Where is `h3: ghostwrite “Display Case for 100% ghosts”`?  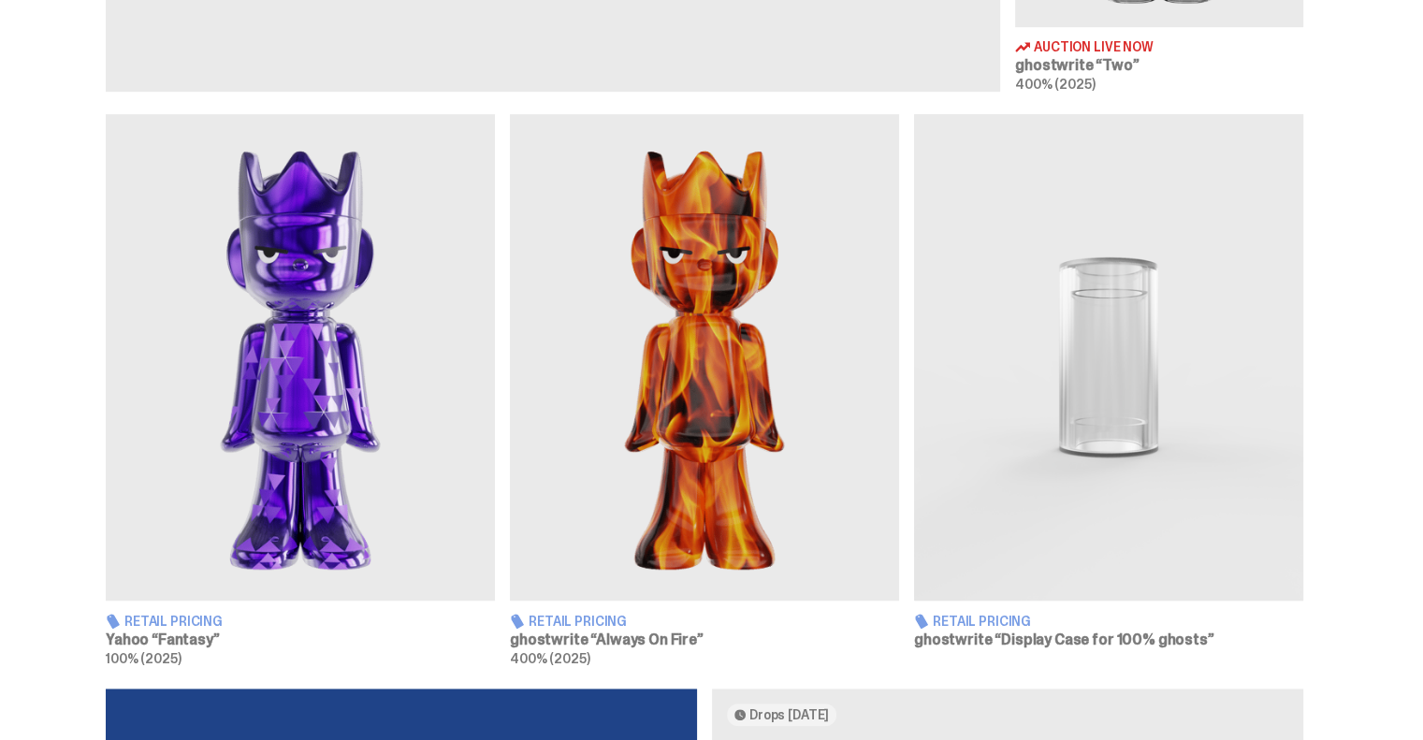 h3: ghostwrite “Display Case for 100% ghosts” is located at coordinates (1109, 640).